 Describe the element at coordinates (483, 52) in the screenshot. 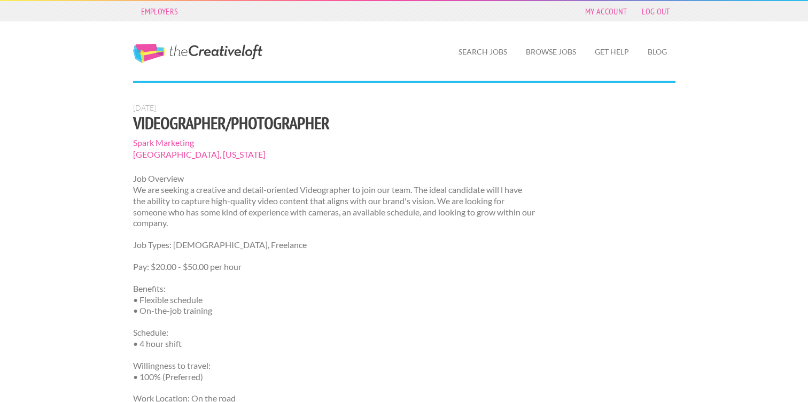

I see `a: Search Jobs` at that location.